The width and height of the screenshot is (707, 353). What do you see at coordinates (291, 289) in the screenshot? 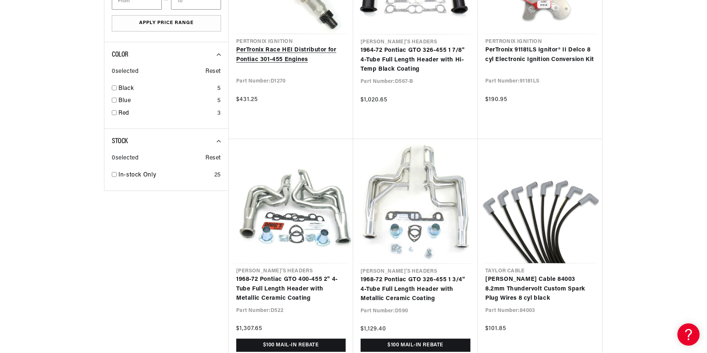
I see `a: 1968-72 Pontiac GTO 400-455 2" 4-Tube Full Length Header with Metallic Ceramic Coating` at bounding box center [291, 289].